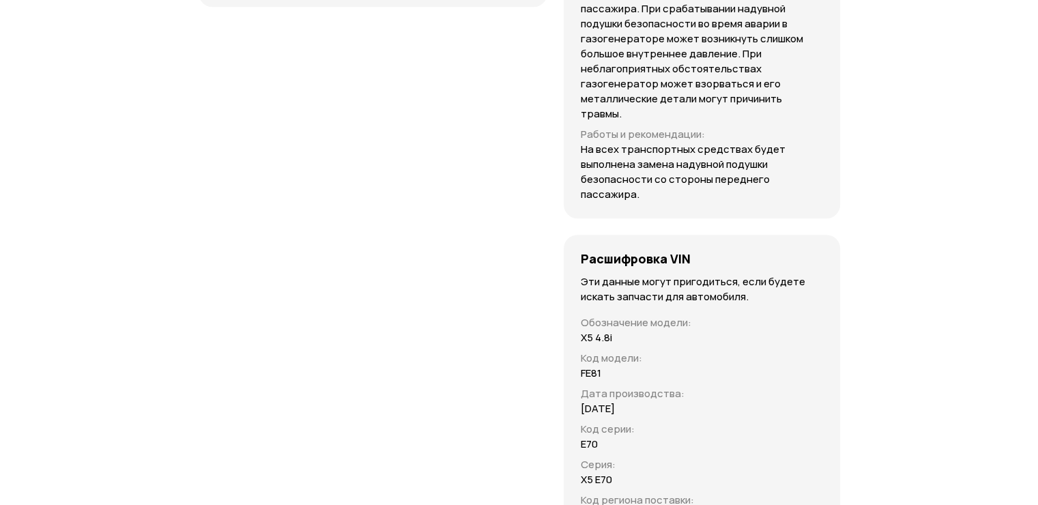  What do you see at coordinates (635, 259) in the screenshot?
I see `h4: Расшифровка VIN` at bounding box center [635, 259].